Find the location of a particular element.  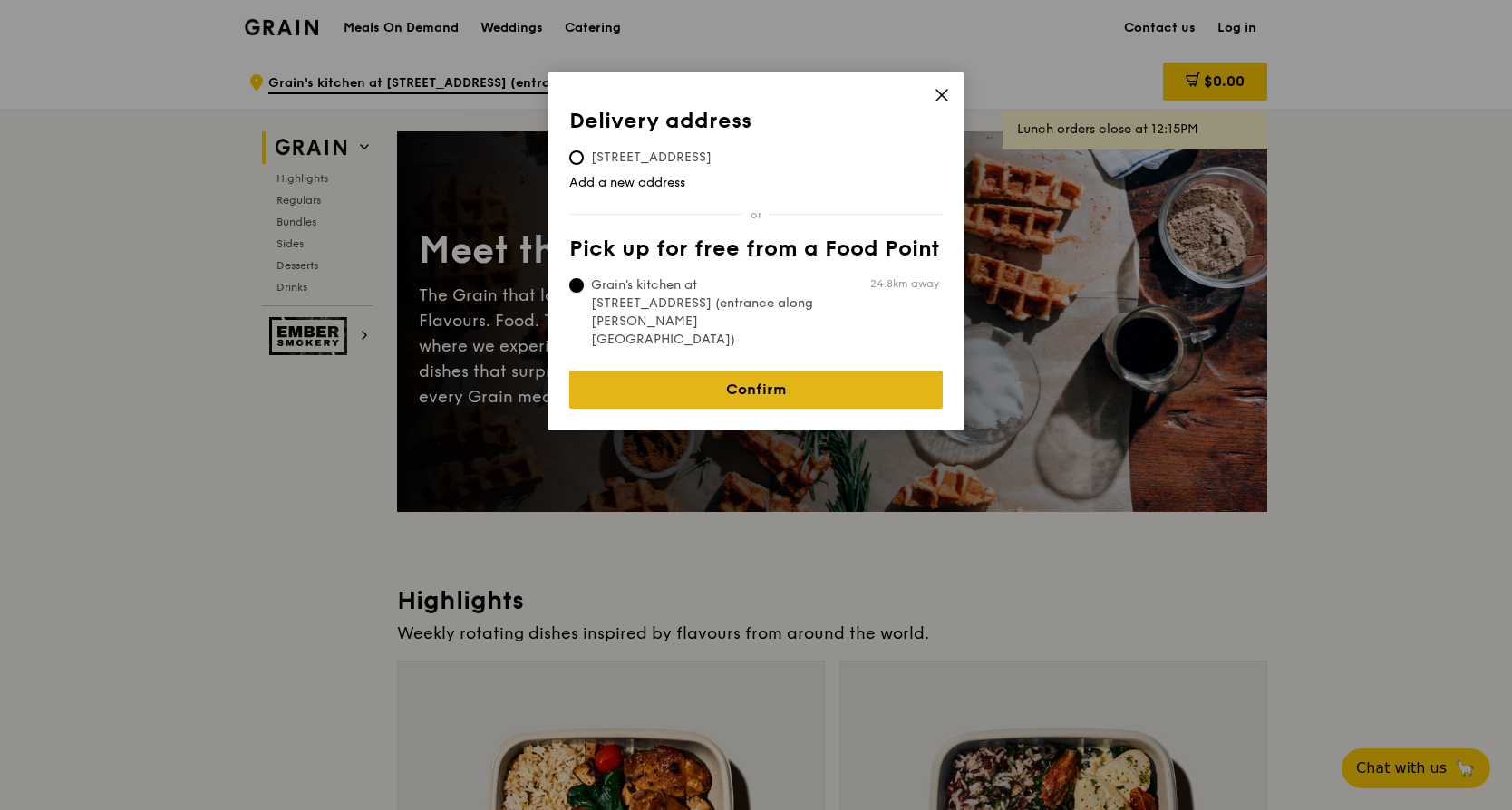

span: 24.8km away is located at coordinates (905, 284).